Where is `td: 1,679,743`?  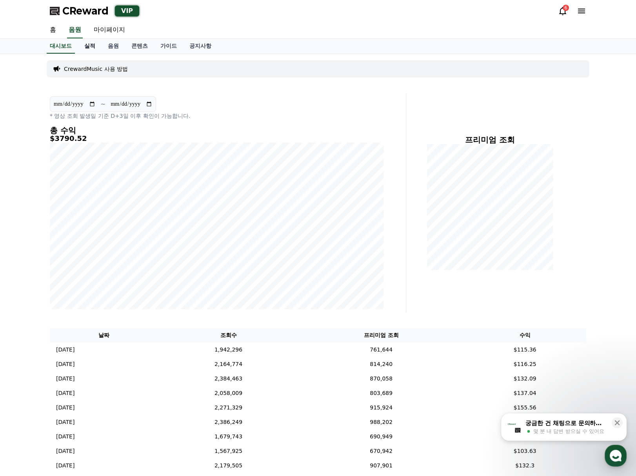 td: 1,679,743 is located at coordinates (228, 437).